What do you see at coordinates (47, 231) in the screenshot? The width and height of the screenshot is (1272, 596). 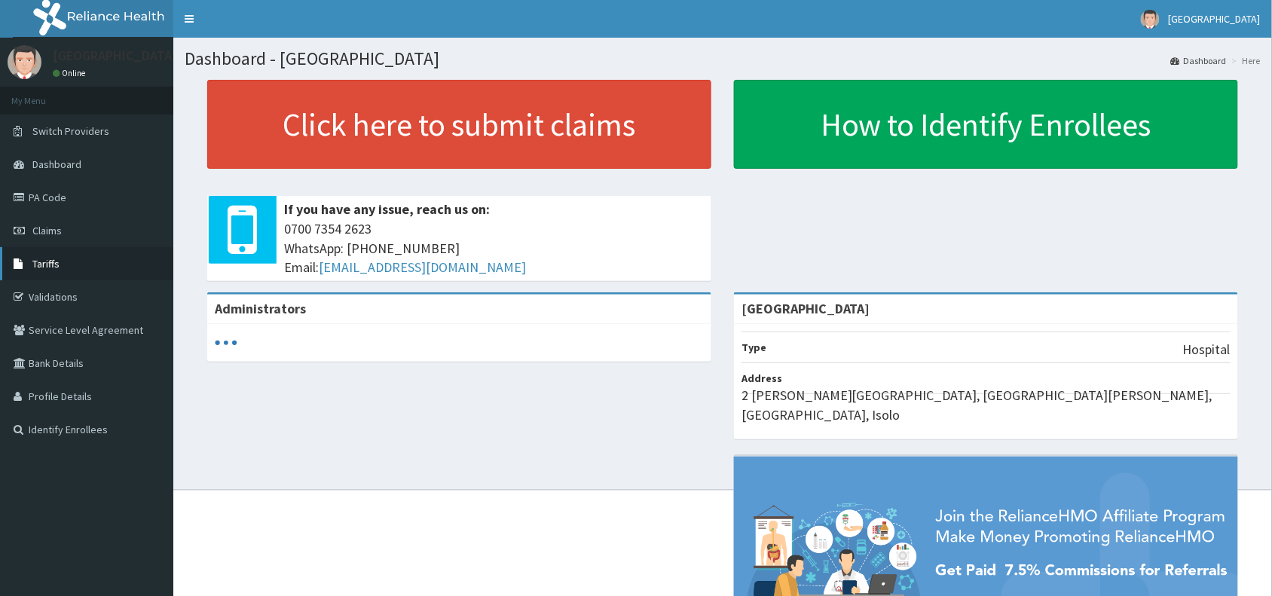 I see `span: Claims` at bounding box center [47, 231].